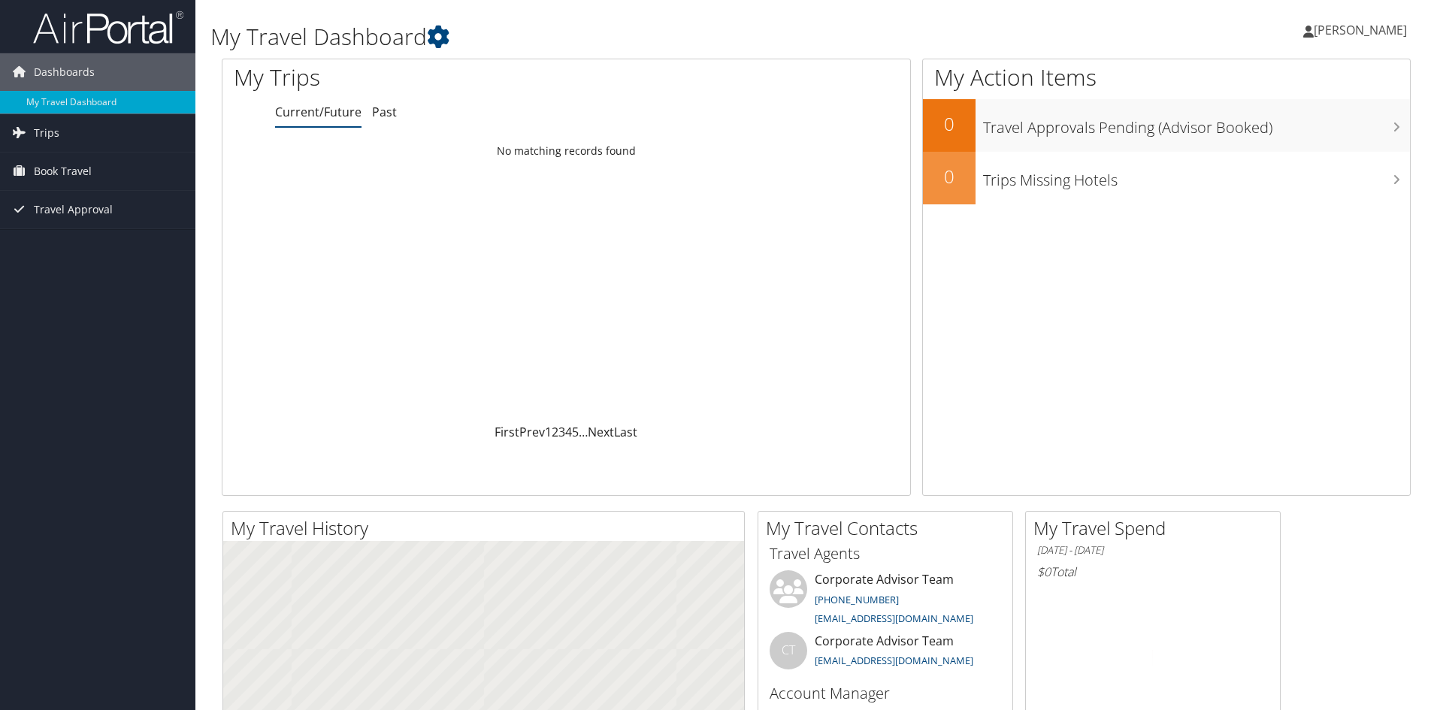 The height and width of the screenshot is (710, 1437). Describe the element at coordinates (1157, 529) in the screenshot. I see `h2: My Travel Spend` at that location.